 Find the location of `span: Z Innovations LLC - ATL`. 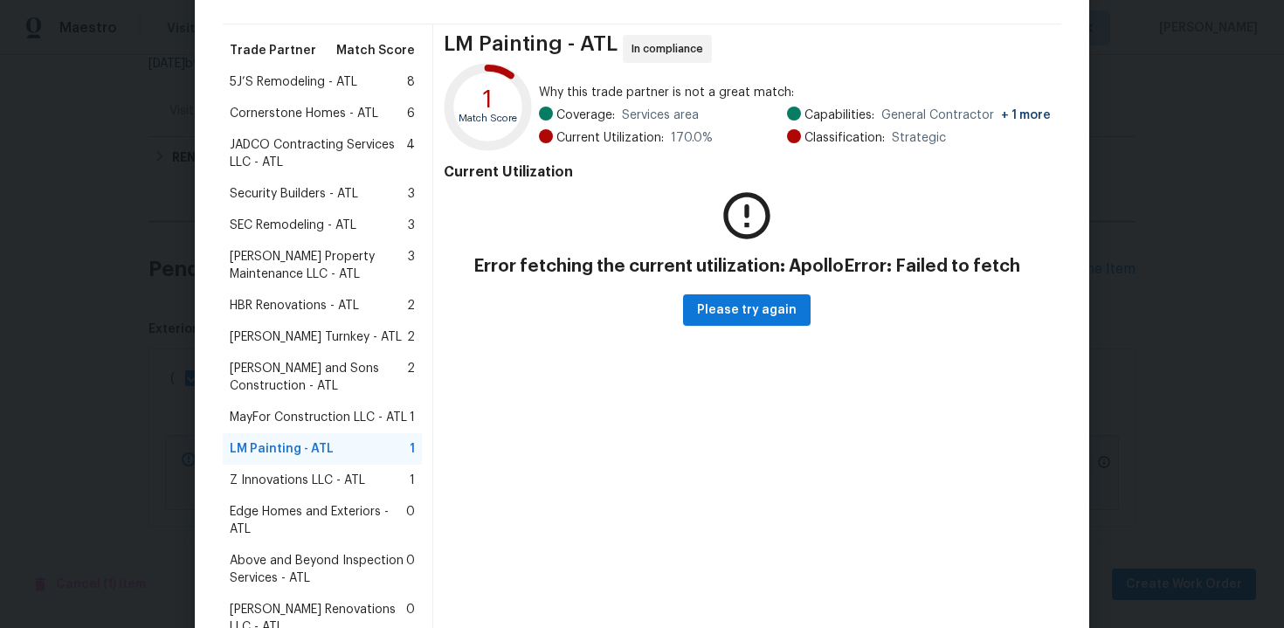

span: Z Innovations LLC - ATL is located at coordinates (297, 480).